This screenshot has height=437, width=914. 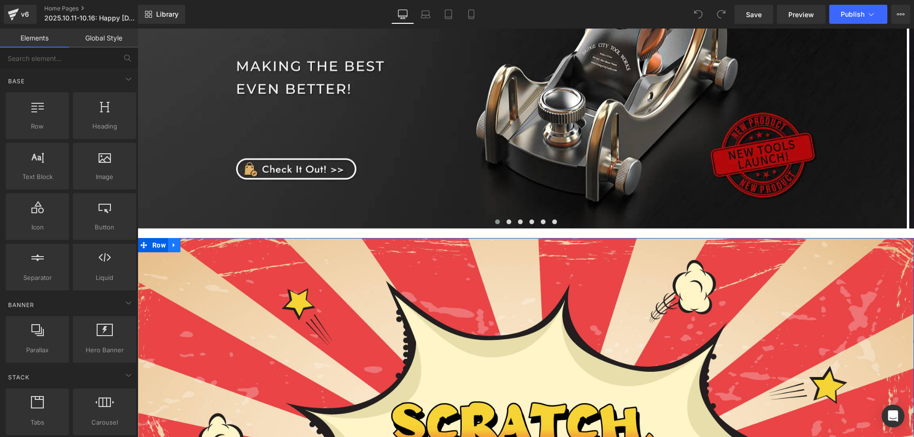 What do you see at coordinates (21, 305) in the screenshot?
I see `span: Banner` at bounding box center [21, 305].